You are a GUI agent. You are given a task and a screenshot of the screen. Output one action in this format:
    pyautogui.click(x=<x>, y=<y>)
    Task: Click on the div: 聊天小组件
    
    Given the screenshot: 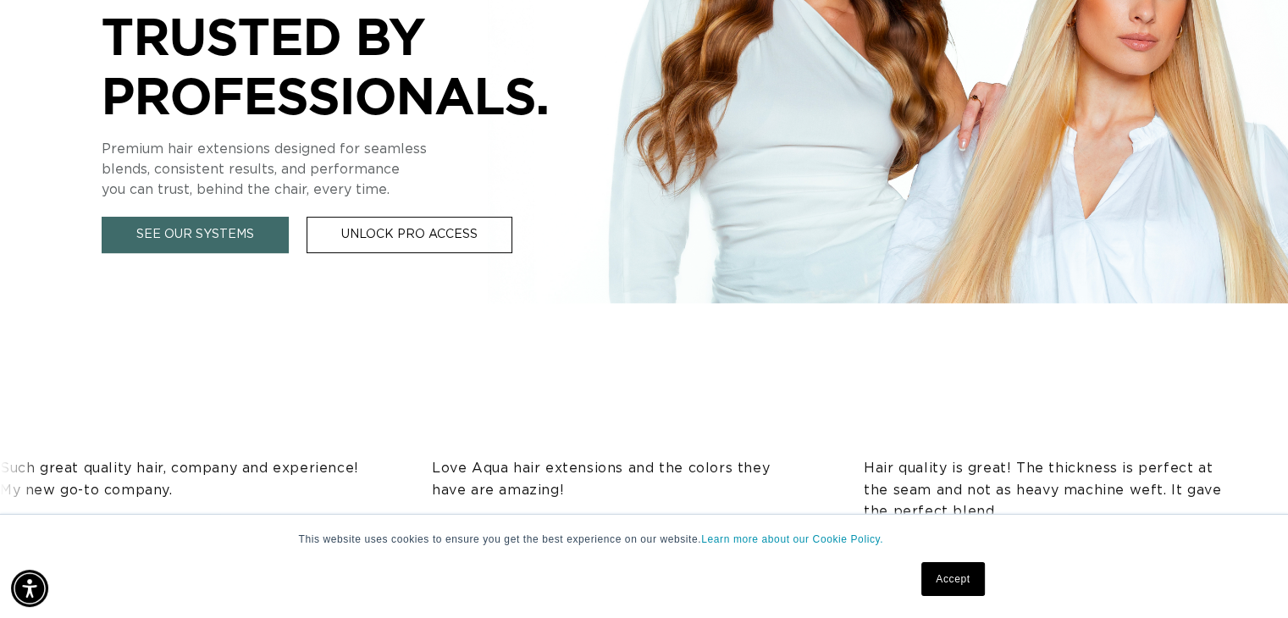 What is the action you would take?
    pyautogui.click(x=1246, y=578)
    